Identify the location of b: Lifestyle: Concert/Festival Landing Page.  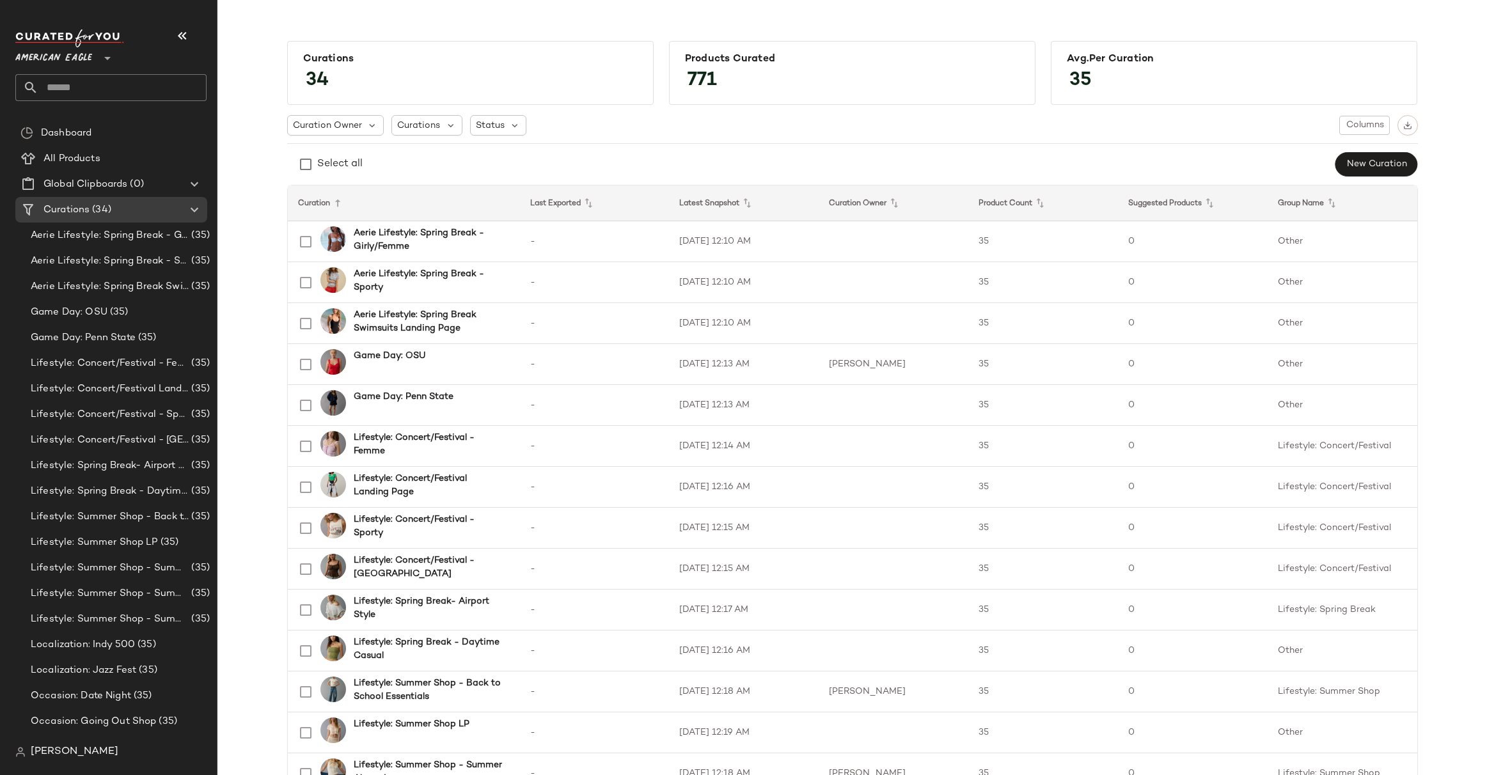
(429, 485).